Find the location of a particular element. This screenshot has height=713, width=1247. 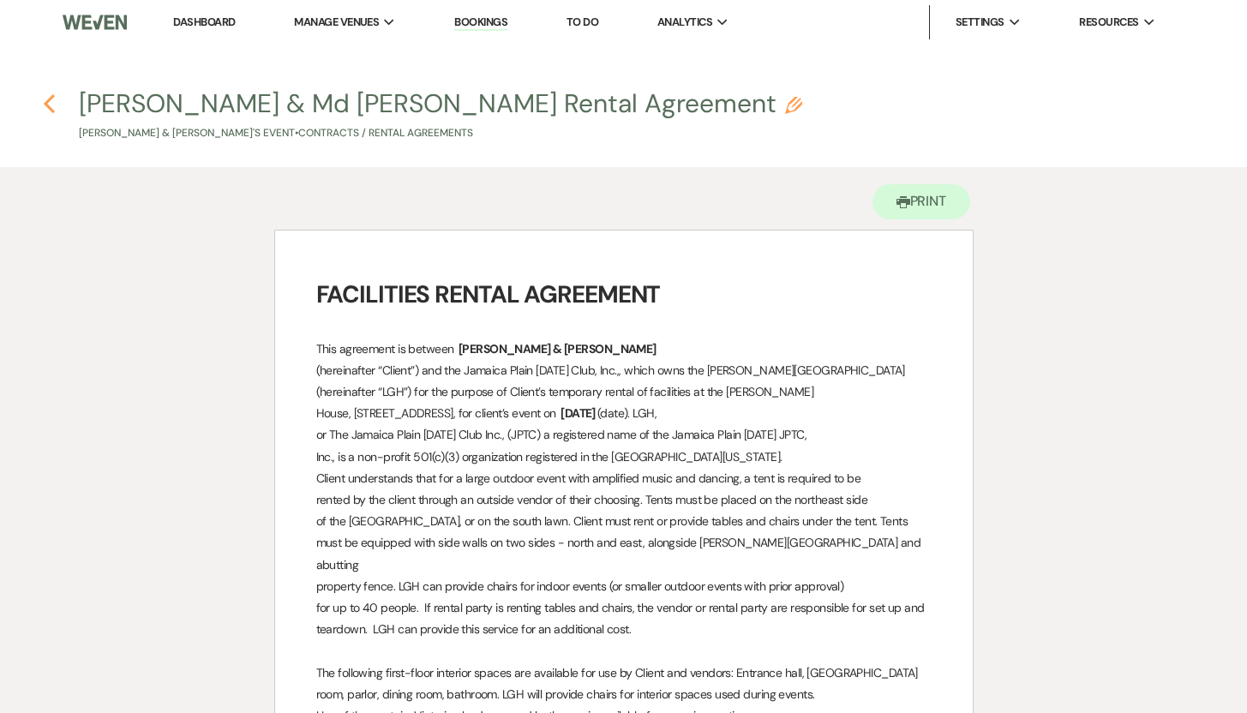

p: room, parlor, dining room, bathroom. LGH will provide chairs for interior spaces used during events. is located at coordinates (624, 694).